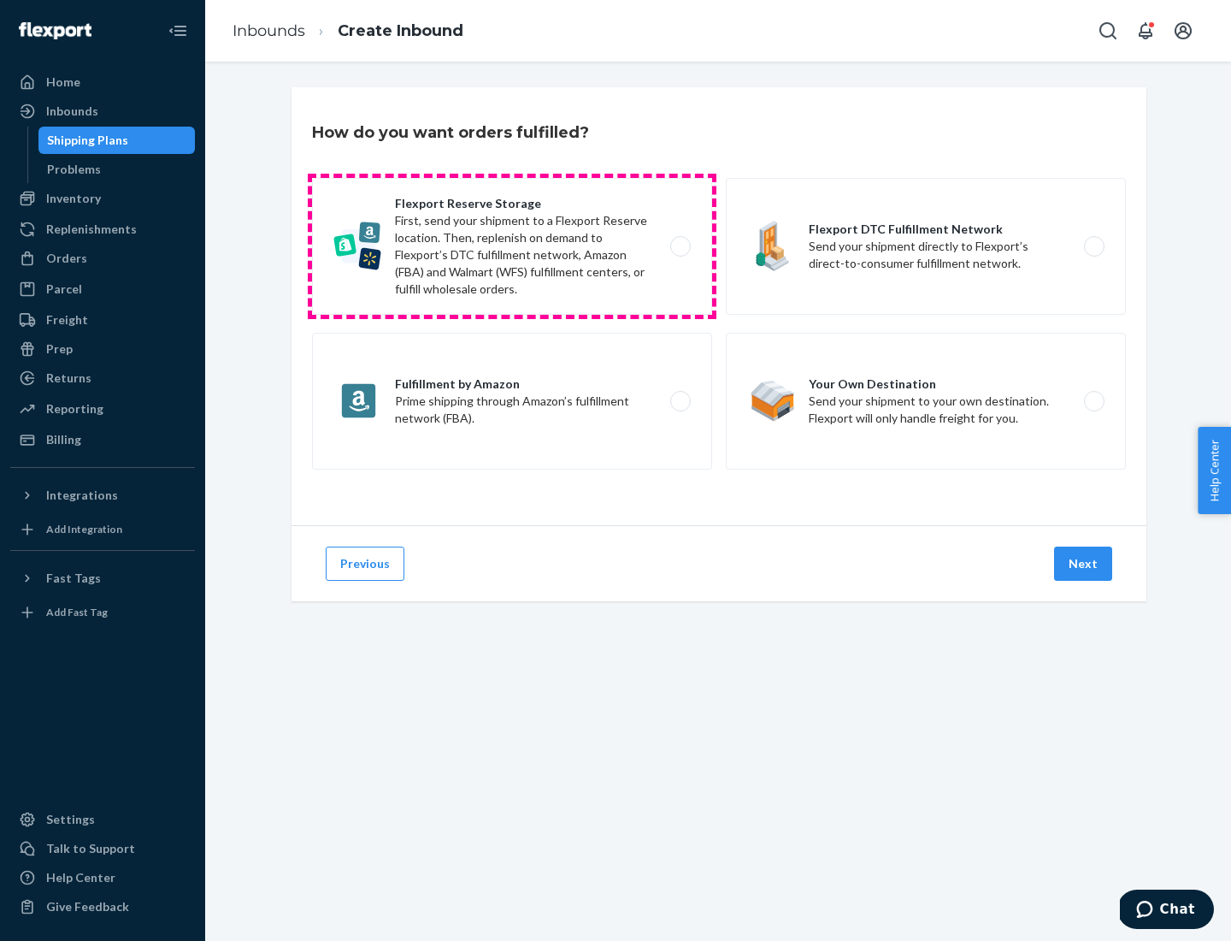 This screenshot has height=941, width=1231. Describe the element at coordinates (103, 349) in the screenshot. I see `a: Prep` at that location.